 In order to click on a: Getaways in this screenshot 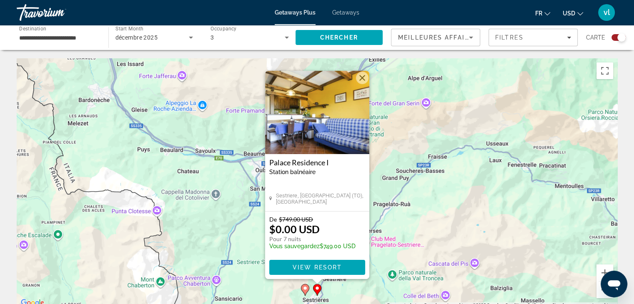, I will do `click(346, 13)`.